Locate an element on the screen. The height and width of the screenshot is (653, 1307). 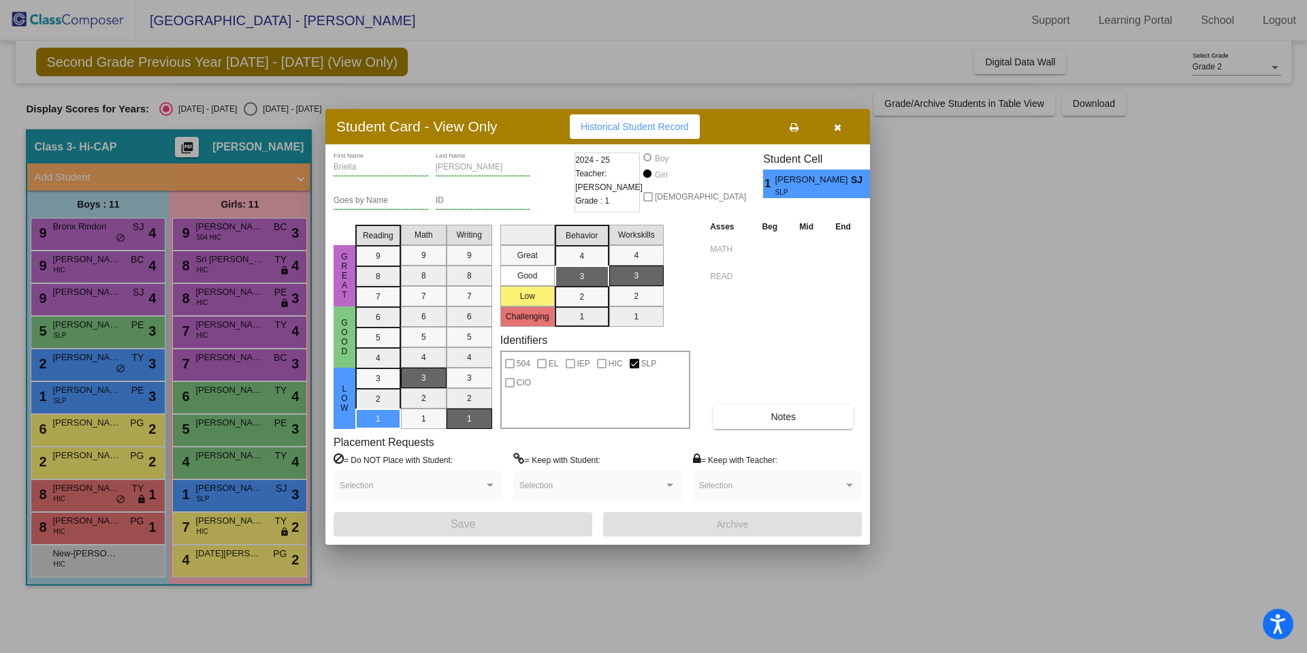
span: IEP is located at coordinates (583, 363).